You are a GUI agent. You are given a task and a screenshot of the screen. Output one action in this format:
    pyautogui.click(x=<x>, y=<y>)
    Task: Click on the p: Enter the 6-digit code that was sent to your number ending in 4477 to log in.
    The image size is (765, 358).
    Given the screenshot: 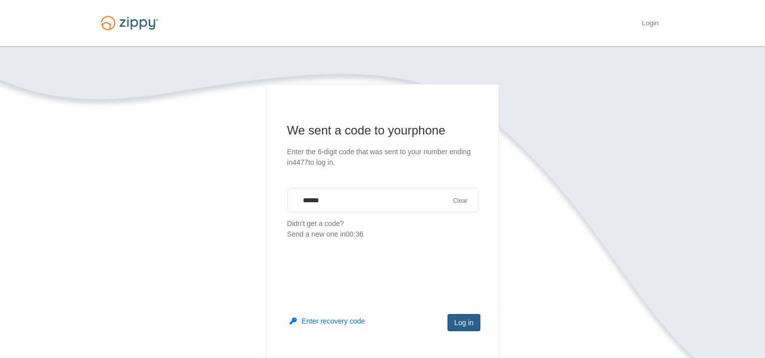 What is the action you would take?
    pyautogui.click(x=383, y=157)
    